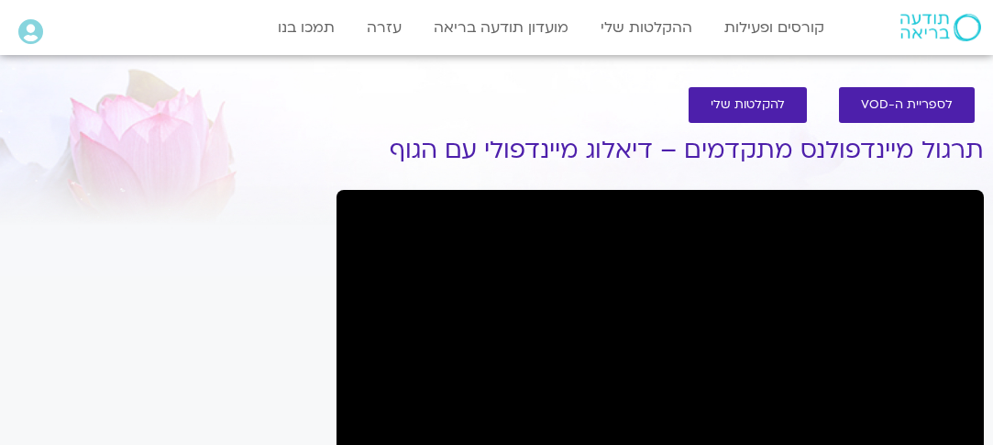 The height and width of the screenshot is (445, 993). Describe the element at coordinates (774, 28) in the screenshot. I see `a: קורסים ופעילות` at that location.